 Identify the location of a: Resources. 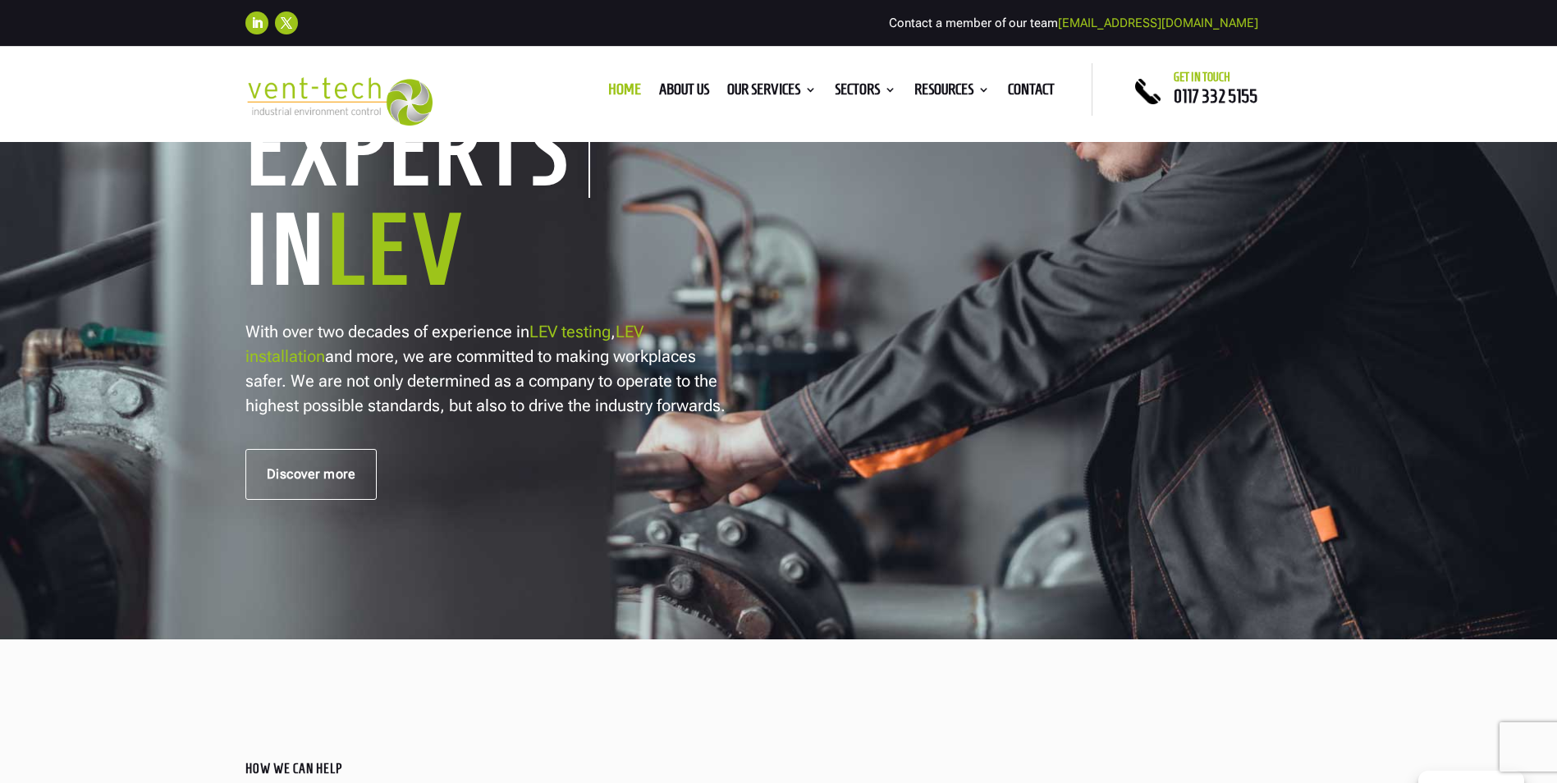
(952, 93).